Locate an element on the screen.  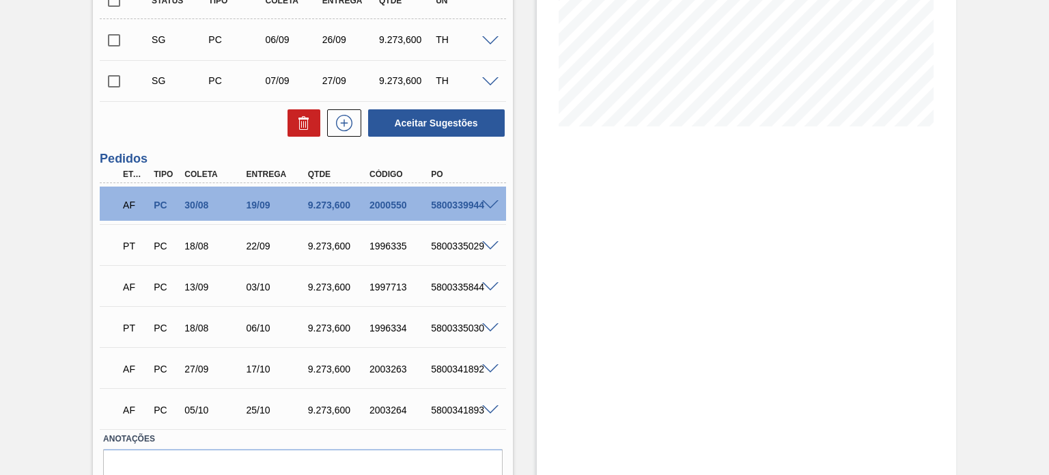
div: 26/09/2025 is located at coordinates (350, 40).